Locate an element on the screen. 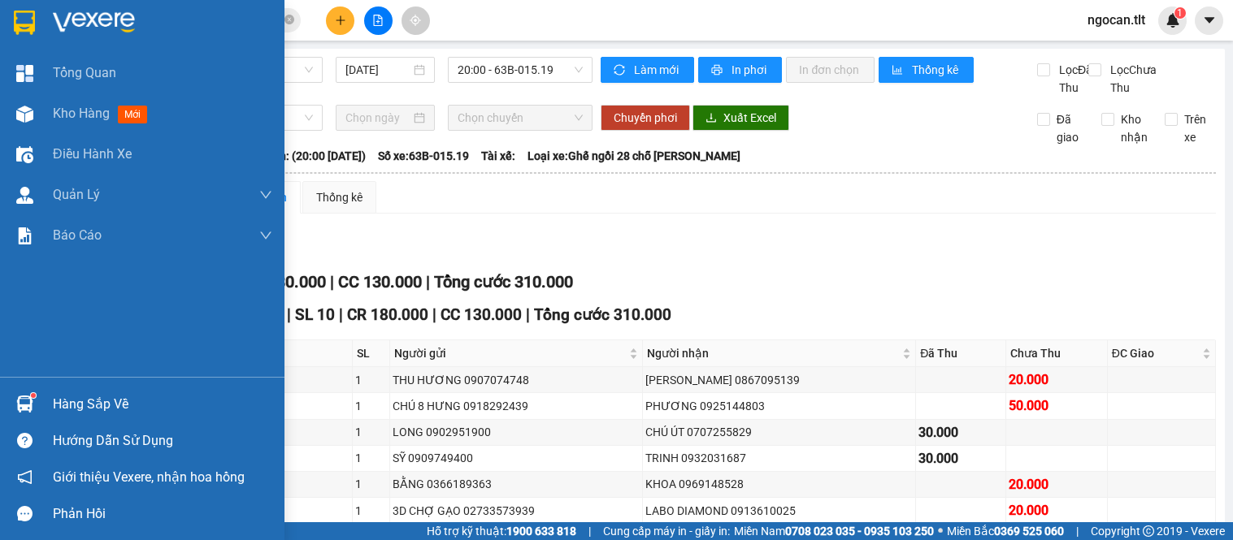 This screenshot has width=1233, height=540. span: bar-chart is located at coordinates (898, 71).